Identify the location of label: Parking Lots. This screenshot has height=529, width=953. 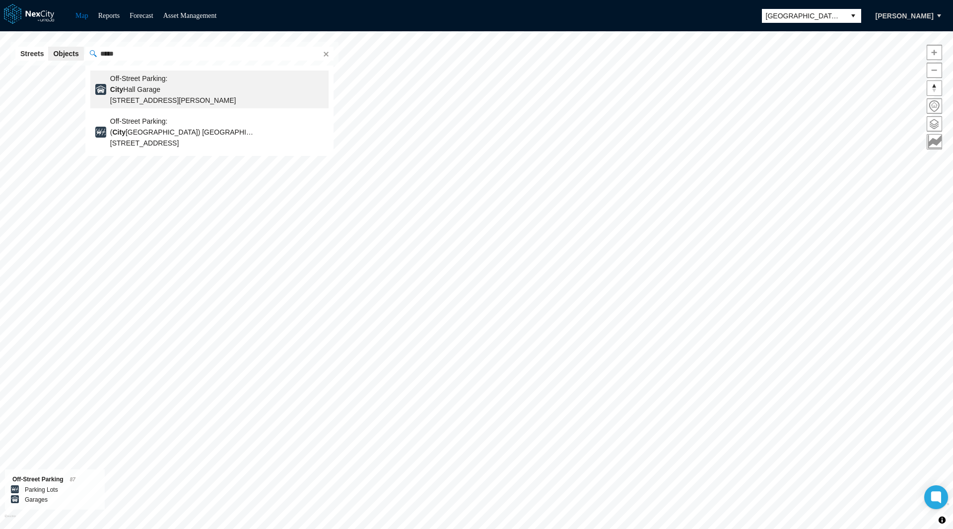
(41, 490).